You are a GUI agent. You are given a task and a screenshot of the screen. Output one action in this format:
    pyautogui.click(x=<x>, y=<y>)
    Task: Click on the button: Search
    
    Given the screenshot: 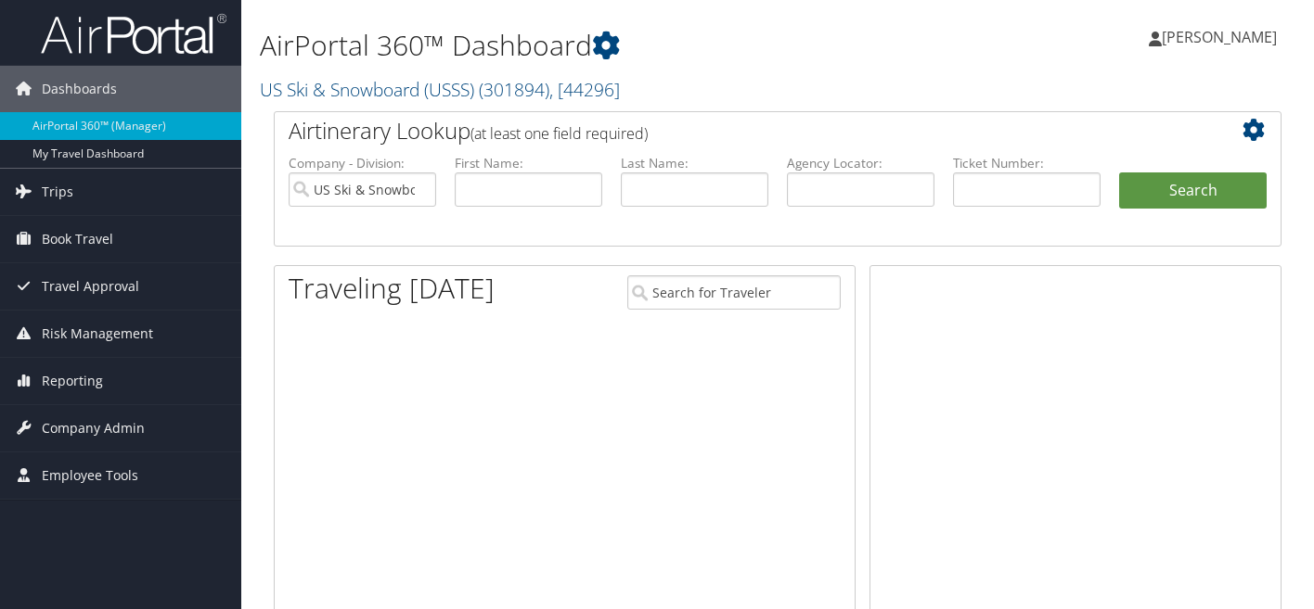 What is the action you would take?
    pyautogui.click(x=1192, y=191)
    